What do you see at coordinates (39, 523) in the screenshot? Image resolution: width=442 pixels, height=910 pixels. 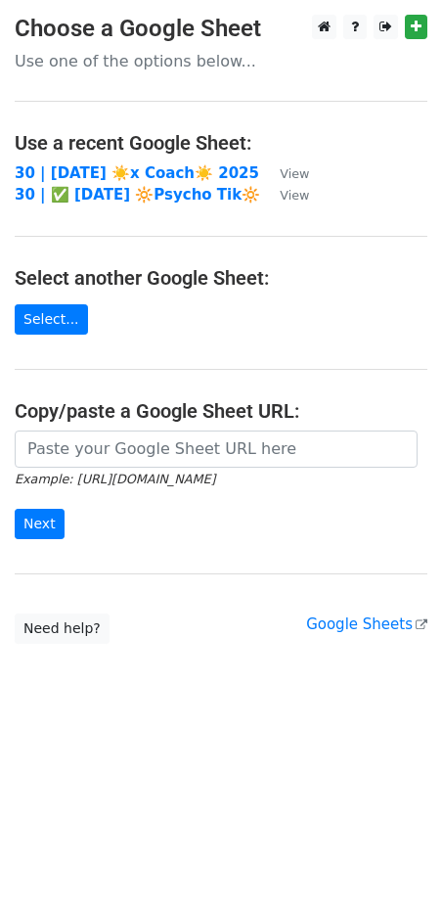 I see `input: Next` at bounding box center [39, 523].